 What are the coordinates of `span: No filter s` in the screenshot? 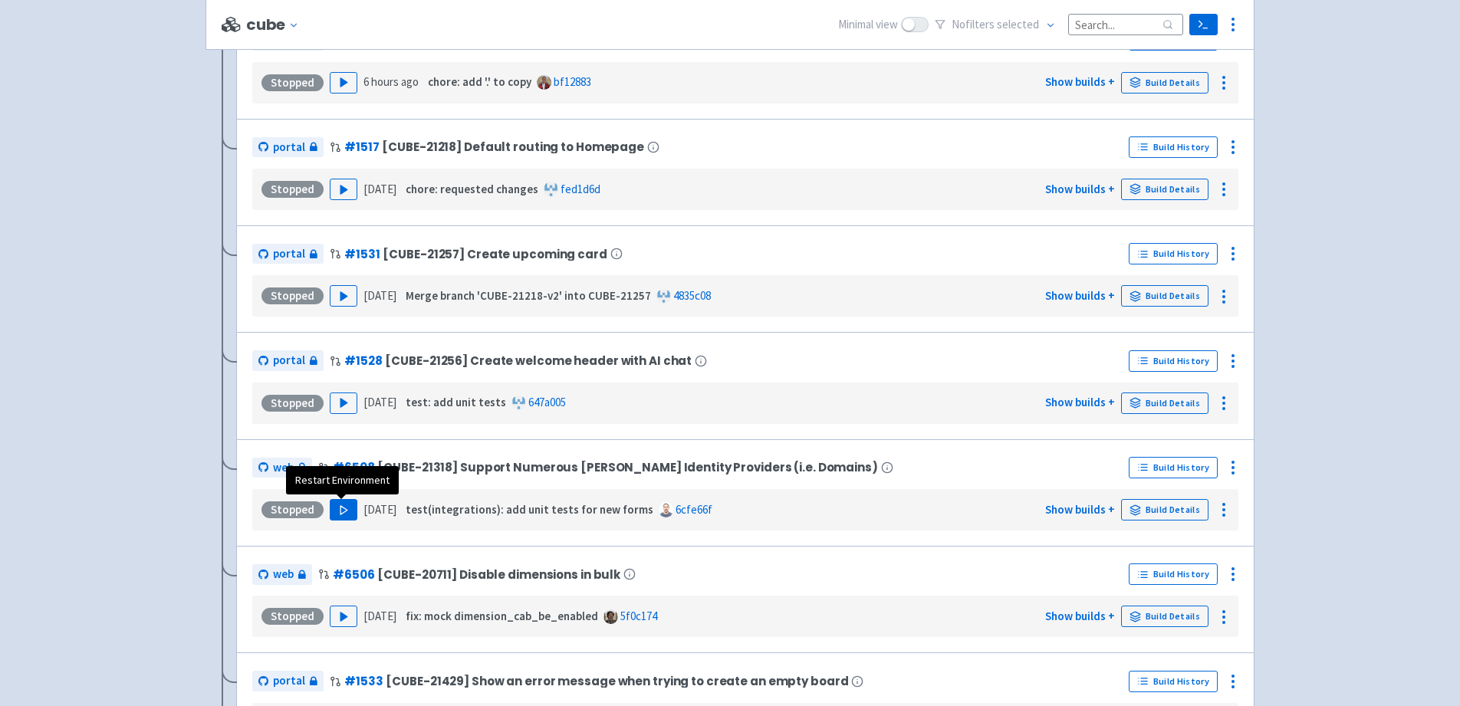 It's located at (995, 25).